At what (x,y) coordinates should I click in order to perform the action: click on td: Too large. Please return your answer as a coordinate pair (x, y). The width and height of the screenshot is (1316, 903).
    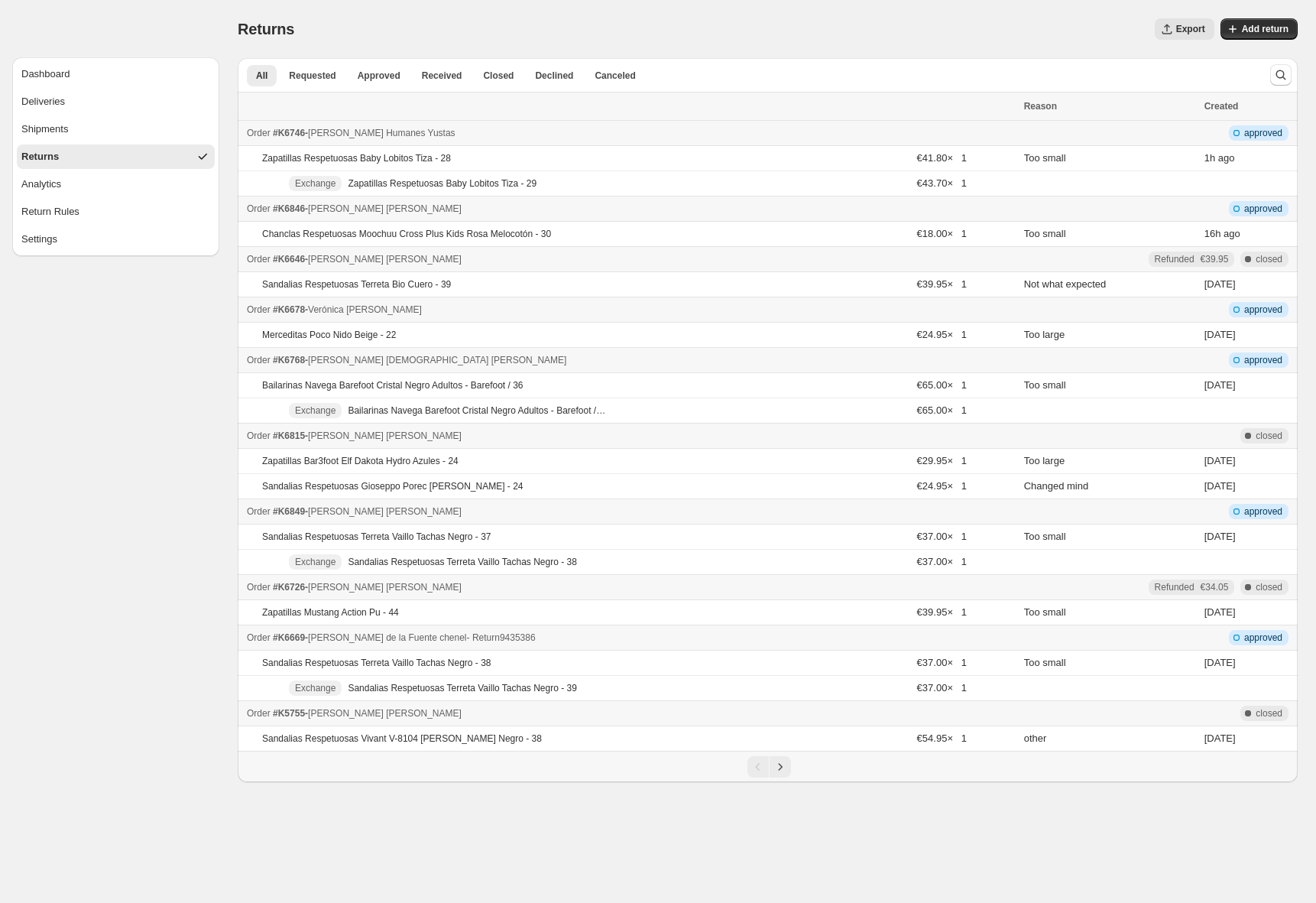
    Looking at the image, I should click on (1110, 335).